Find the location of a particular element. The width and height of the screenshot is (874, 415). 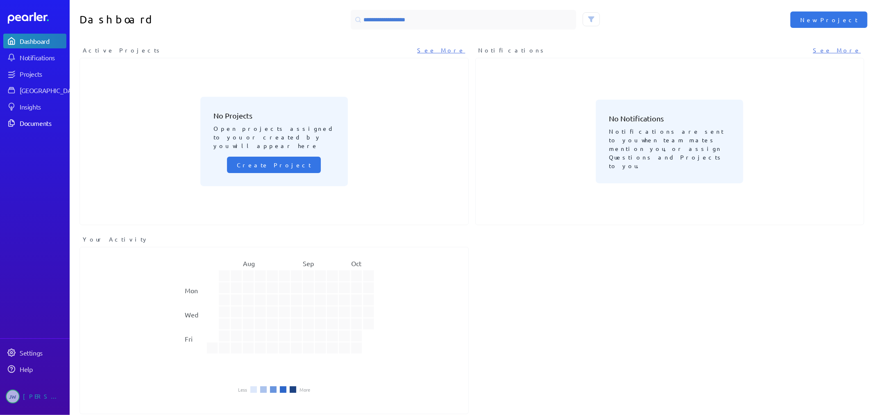

button: Create Project is located at coordinates (274, 165).